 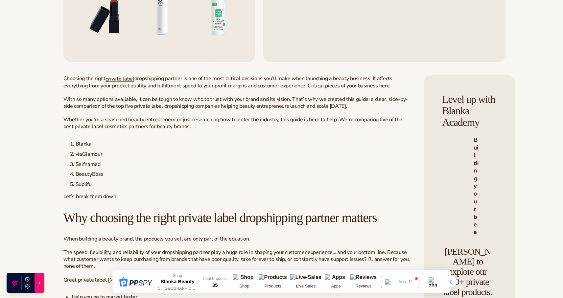 I want to click on span: The speed, flexibility, and reliability of your dropshipping partner play a huge role in shaping ..., so click(x=237, y=259).